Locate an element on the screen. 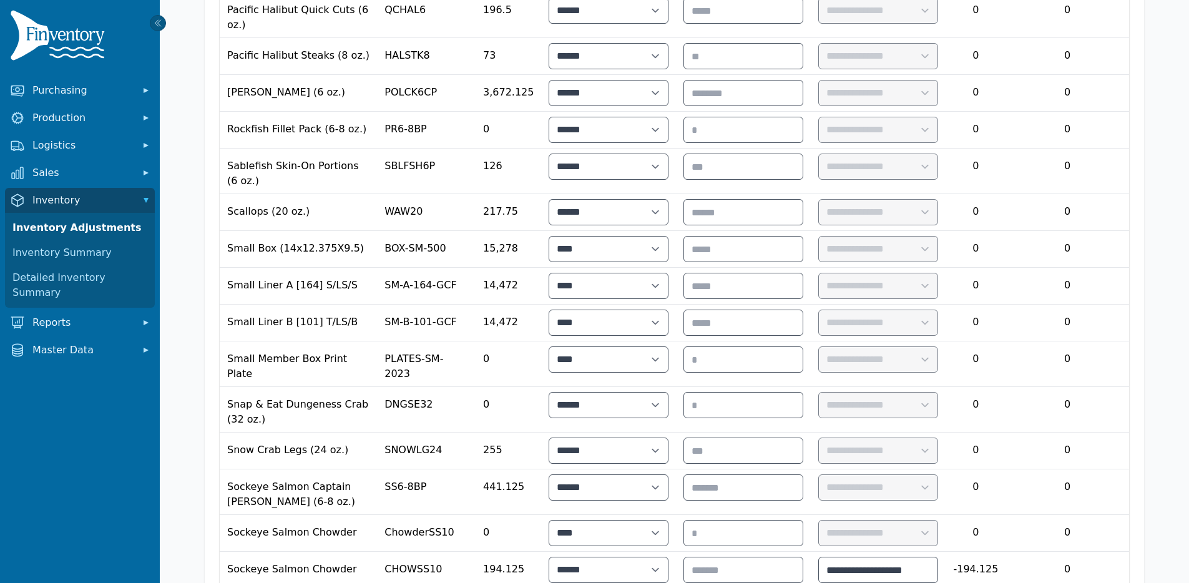 The width and height of the screenshot is (1189, 583). td: WAW20 is located at coordinates (426, 212).